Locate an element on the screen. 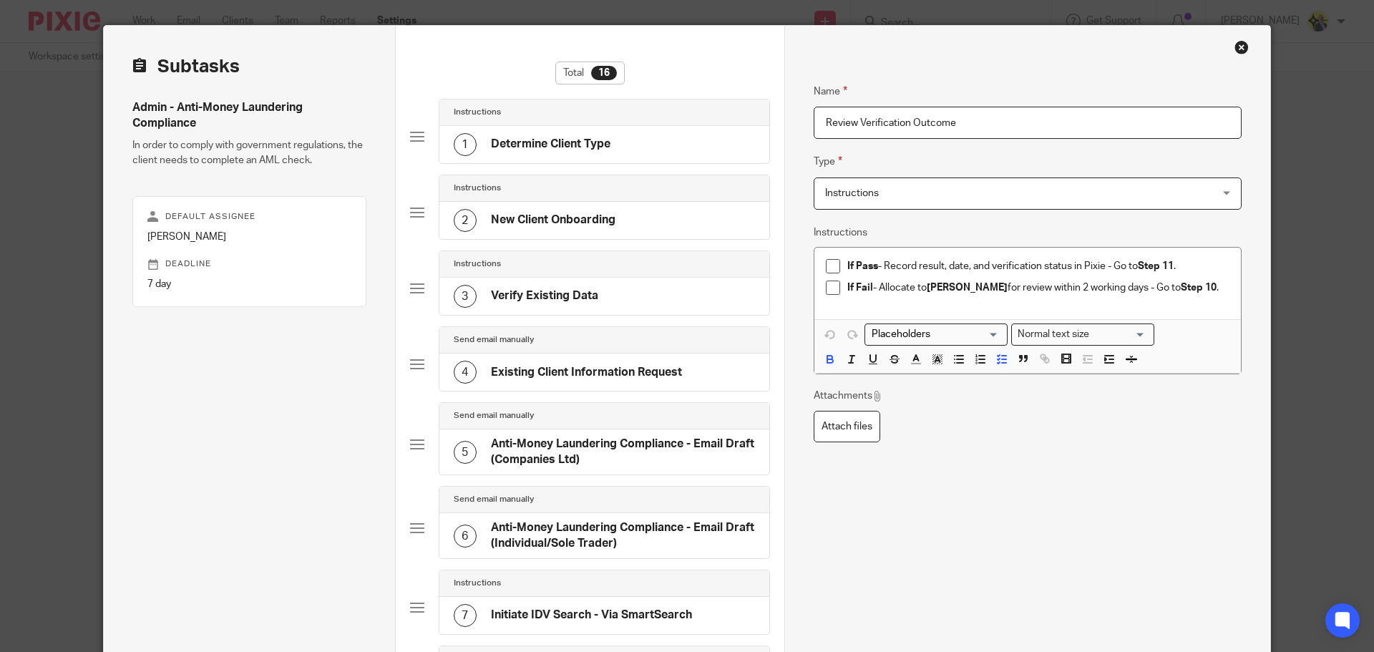  div: 2 is located at coordinates (465, 220).